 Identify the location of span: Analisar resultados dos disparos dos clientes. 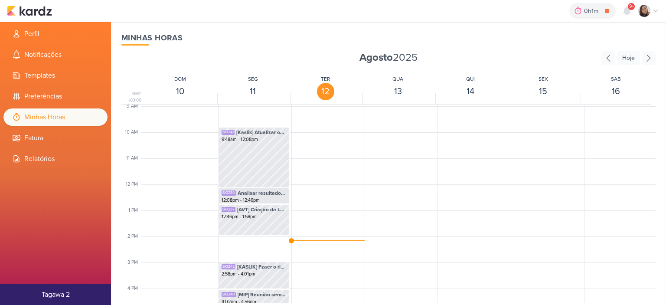
(262, 193).